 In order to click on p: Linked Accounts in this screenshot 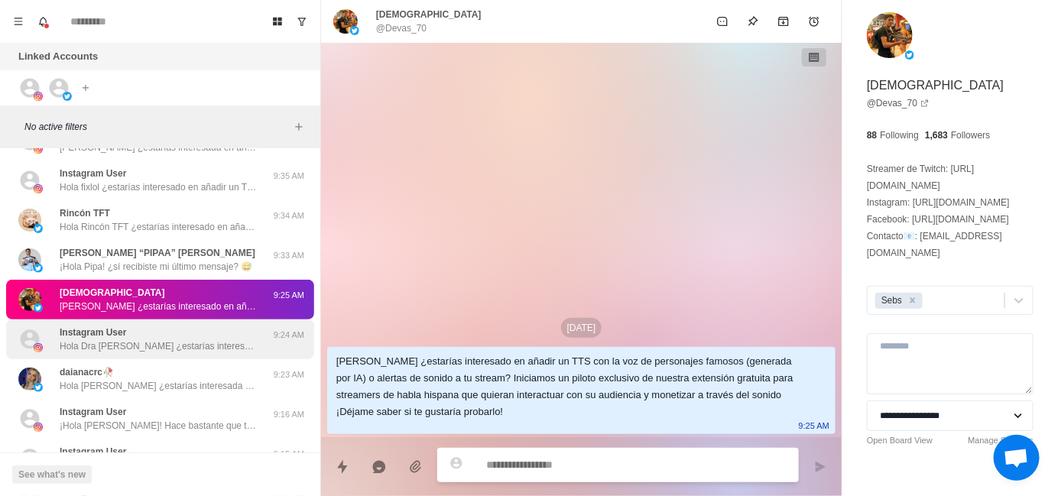, I will do `click(58, 57)`.